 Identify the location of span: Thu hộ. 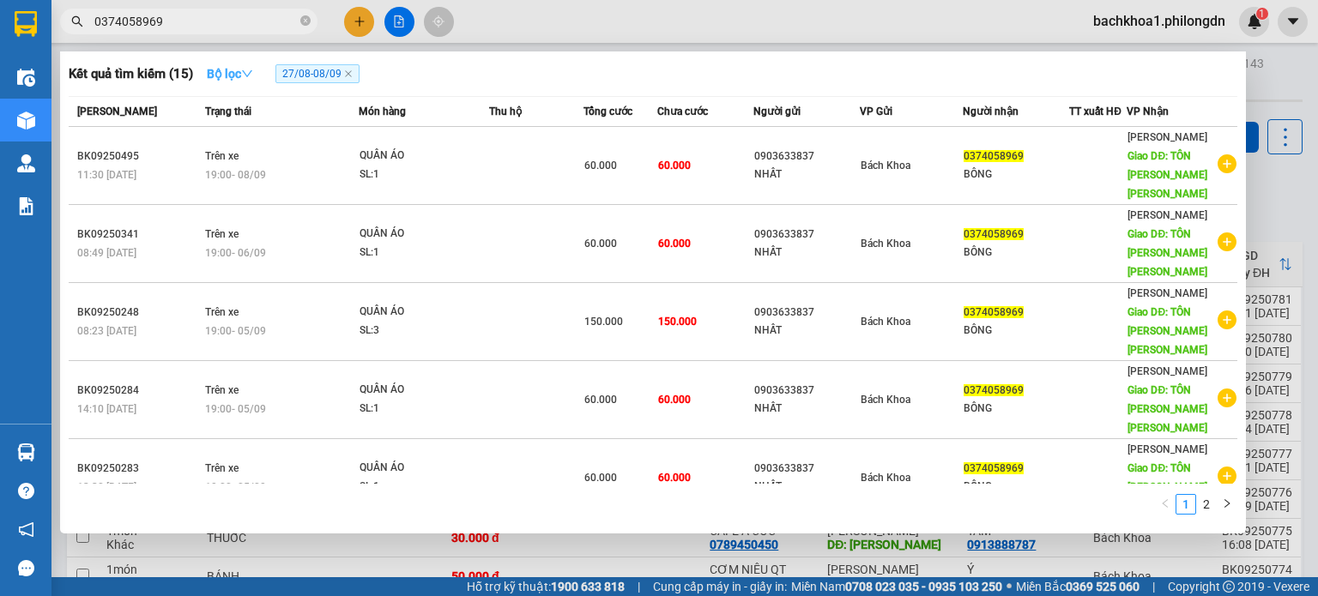
(505, 112).